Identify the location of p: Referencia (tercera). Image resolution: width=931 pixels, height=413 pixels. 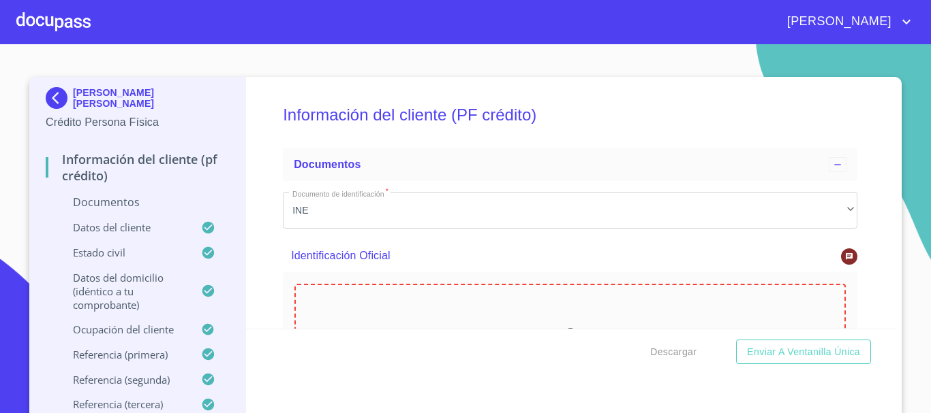
(123, 405).